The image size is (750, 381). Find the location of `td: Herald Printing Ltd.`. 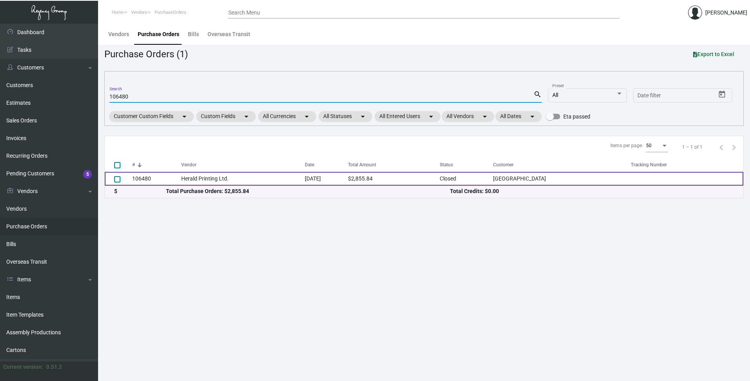

td: Herald Printing Ltd. is located at coordinates (243, 179).